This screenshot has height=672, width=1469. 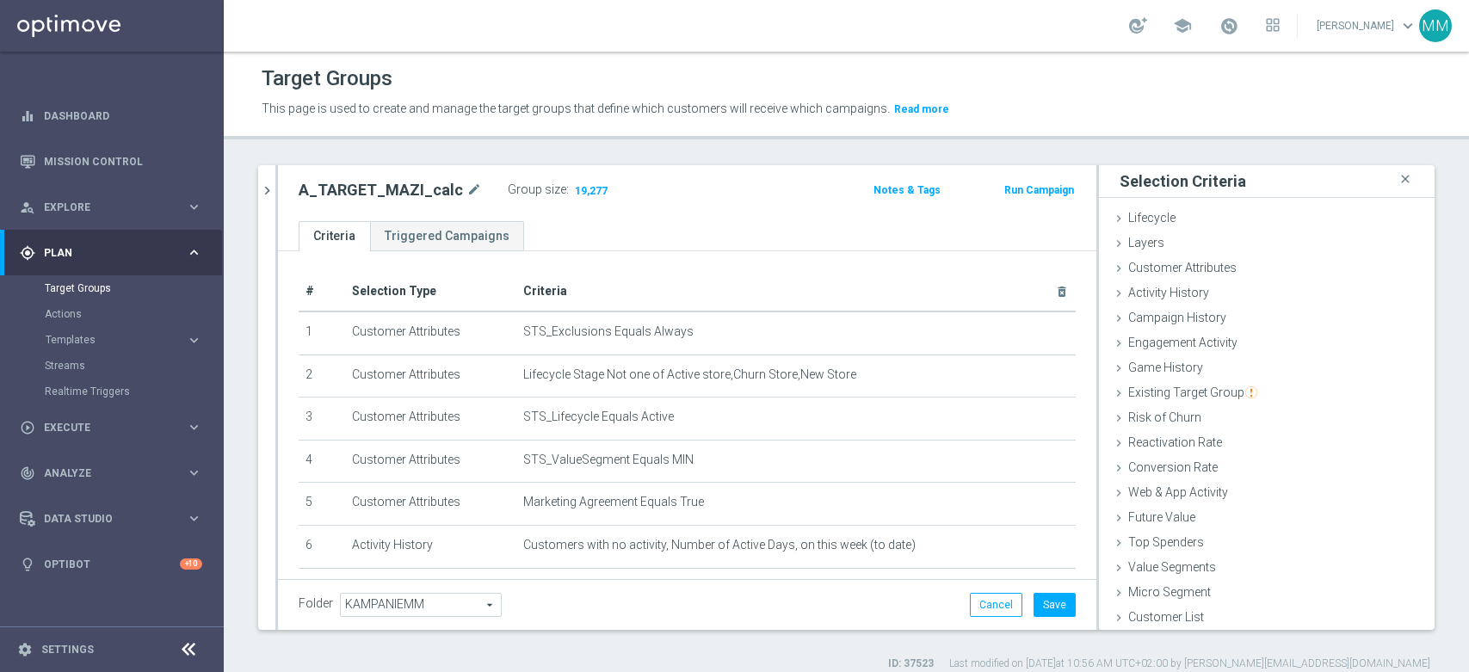 What do you see at coordinates (1177, 318) in the screenshot?
I see `span: Campaign History` at bounding box center [1177, 318].